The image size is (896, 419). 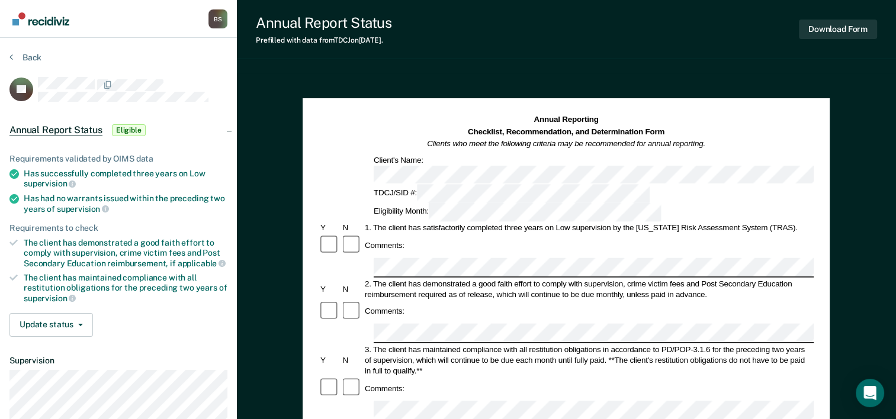 What do you see at coordinates (567, 143) in the screenshot?
I see `em: Clients who meet the following criteria may be recommended for annual reporting.` at bounding box center [567, 143].